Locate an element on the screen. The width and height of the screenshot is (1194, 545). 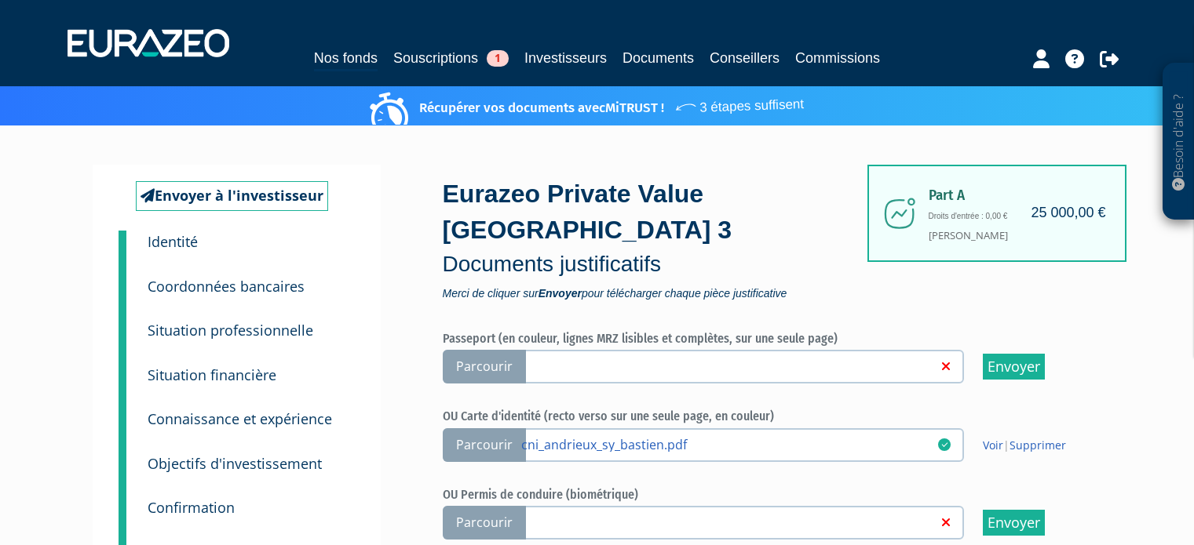
small: Connaissance et expérience is located at coordinates (239, 419).